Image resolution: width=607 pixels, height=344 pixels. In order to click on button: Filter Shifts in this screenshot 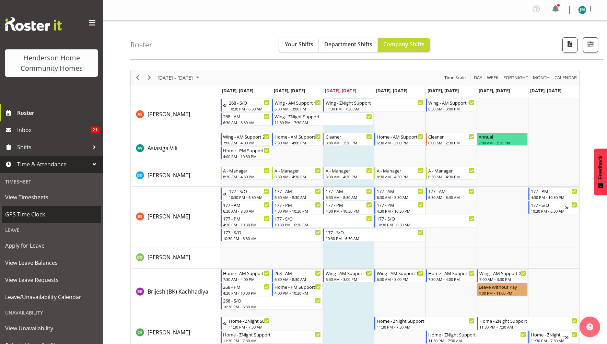, I will do `click(591, 45)`.